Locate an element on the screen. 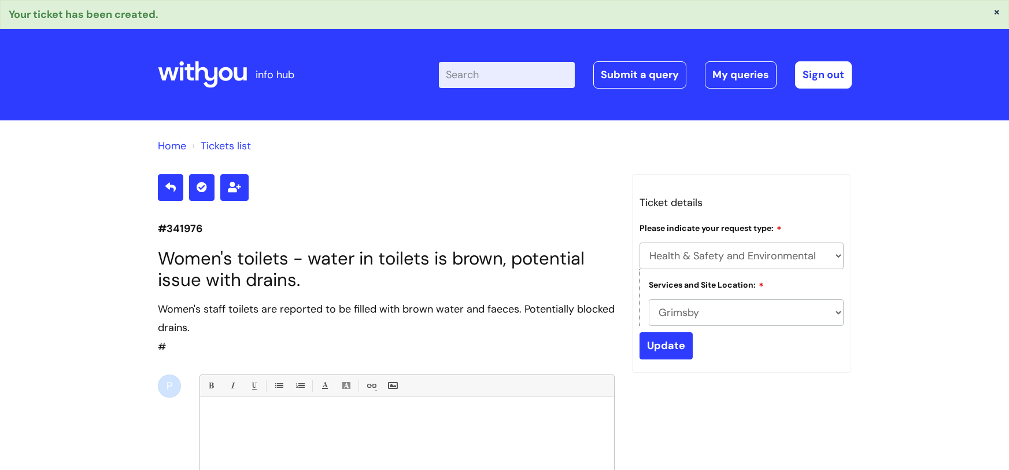  a: Bold (Ctrl-B) is located at coordinates (210, 385).